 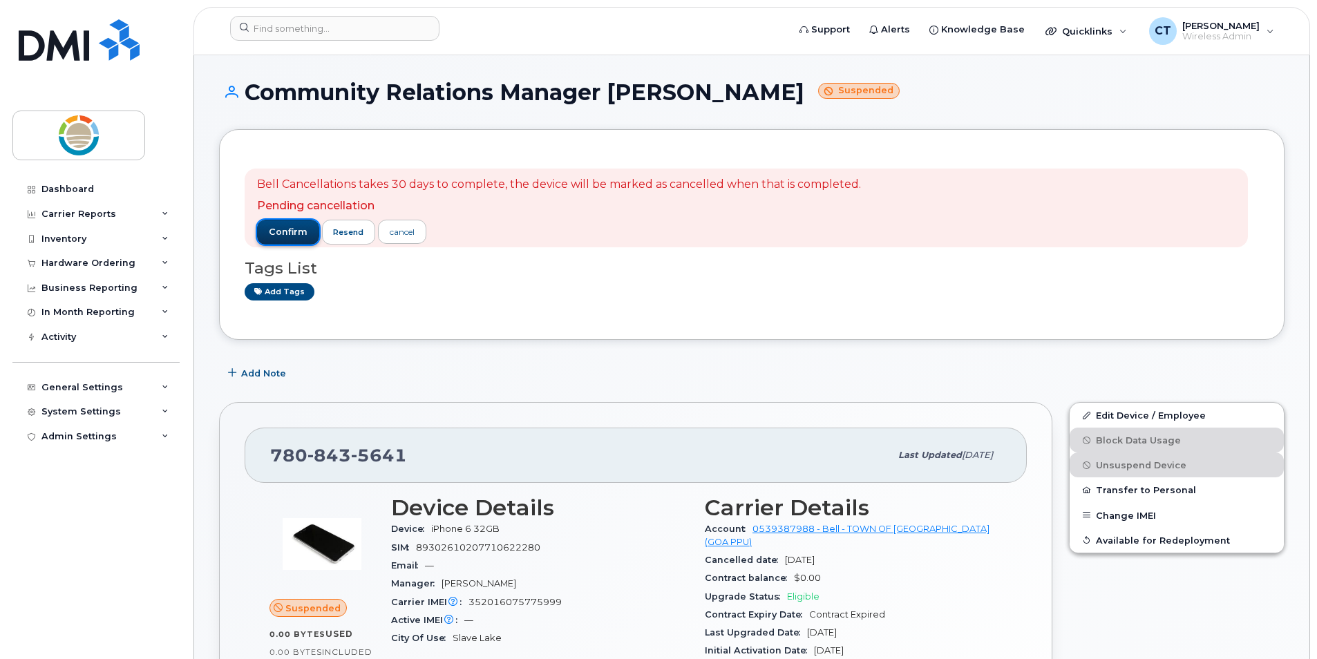 I want to click on button: confirm, so click(x=288, y=232).